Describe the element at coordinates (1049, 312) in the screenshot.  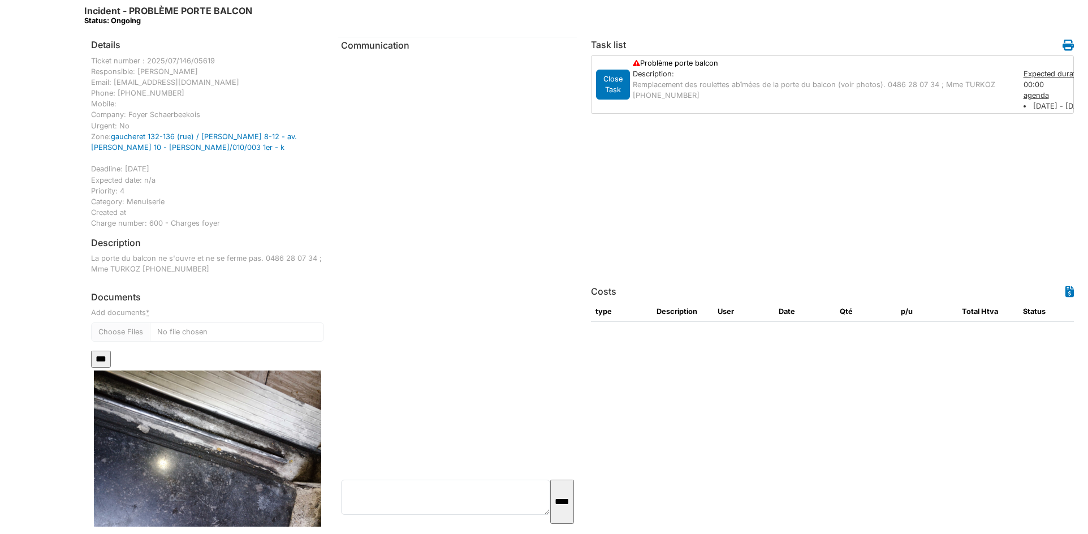
I see `th: Status` at that location.